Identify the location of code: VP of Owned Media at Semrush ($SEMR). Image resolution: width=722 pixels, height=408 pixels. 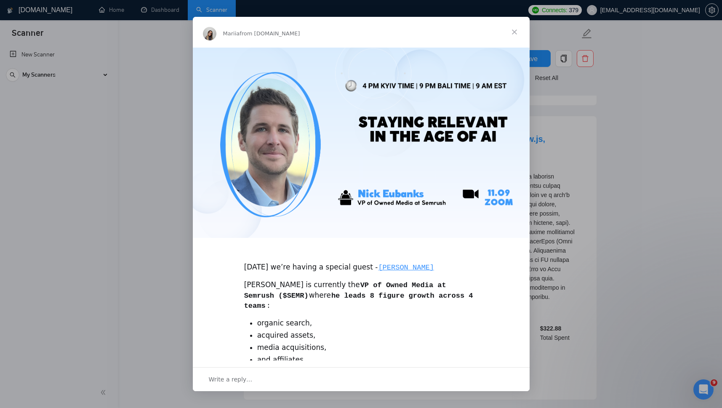
(345, 290).